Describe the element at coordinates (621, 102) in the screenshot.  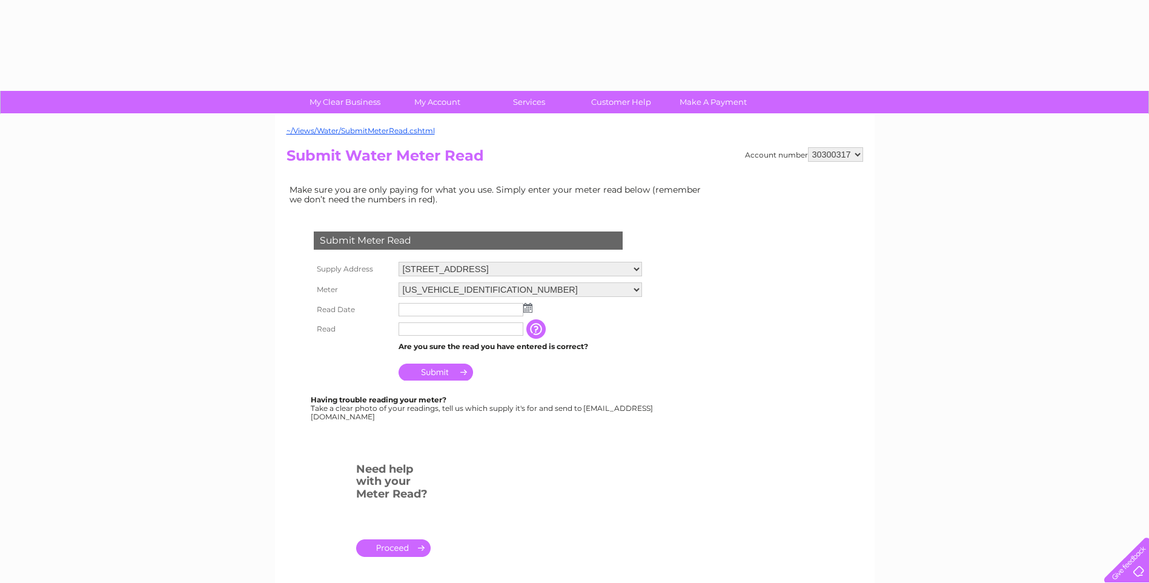
I see `a: Customer Help` at that location.